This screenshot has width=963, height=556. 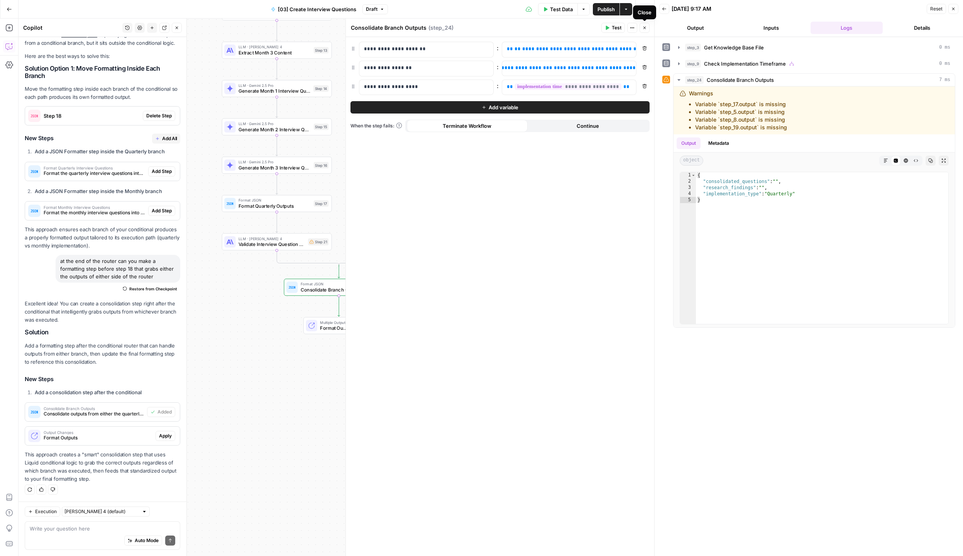 What do you see at coordinates (102, 56) in the screenshot?
I see `p: Here are the best ways to solve this:` at bounding box center [102, 56].